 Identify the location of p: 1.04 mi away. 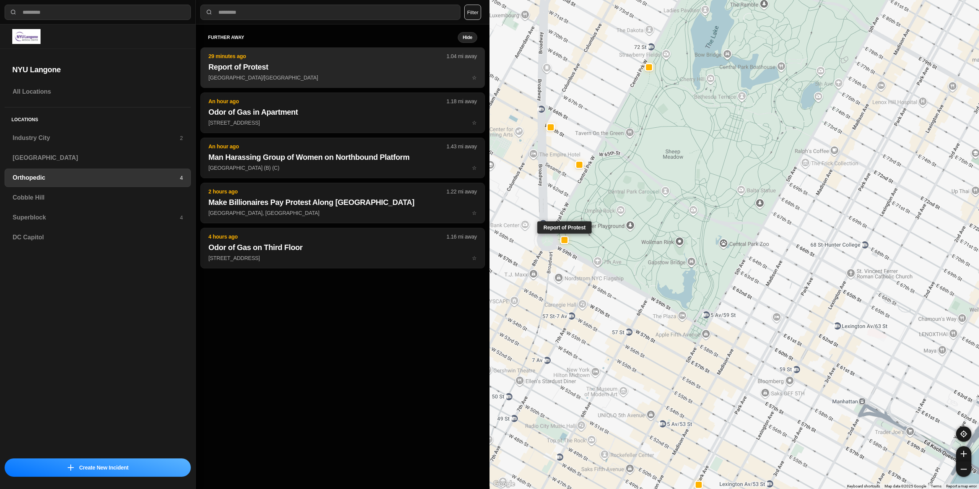
(462, 56).